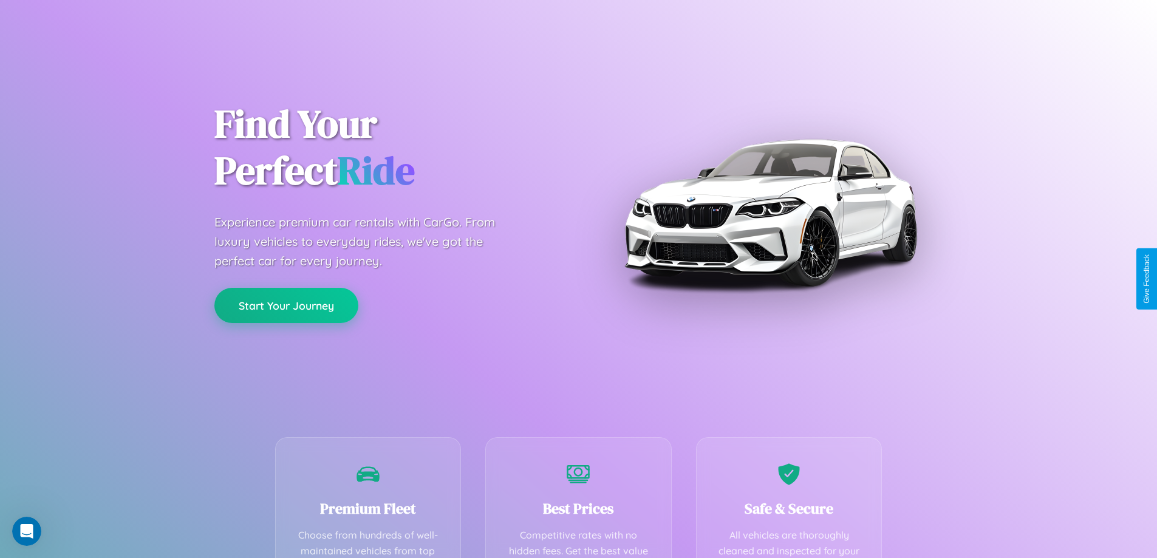 The image size is (1157, 558). What do you see at coordinates (770, 213) in the screenshot?
I see `img: Premium BMW car rental vehicle` at bounding box center [770, 213].